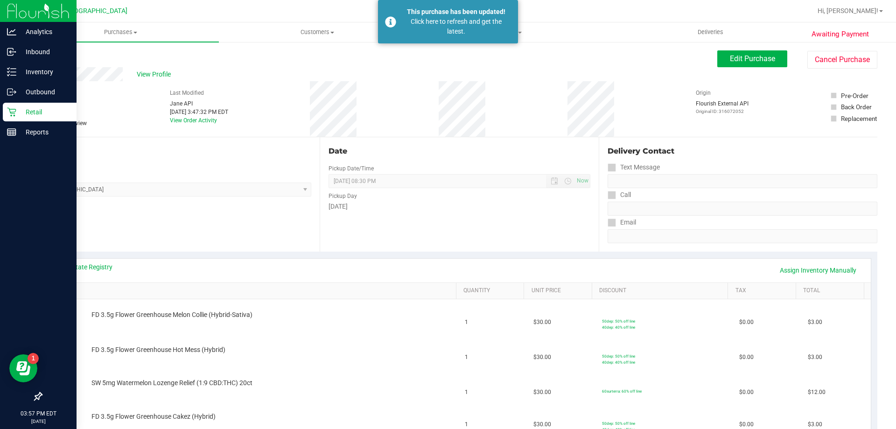 Image resolution: width=896 pixels, height=429 pixels. I want to click on div: Replacement, so click(859, 119).